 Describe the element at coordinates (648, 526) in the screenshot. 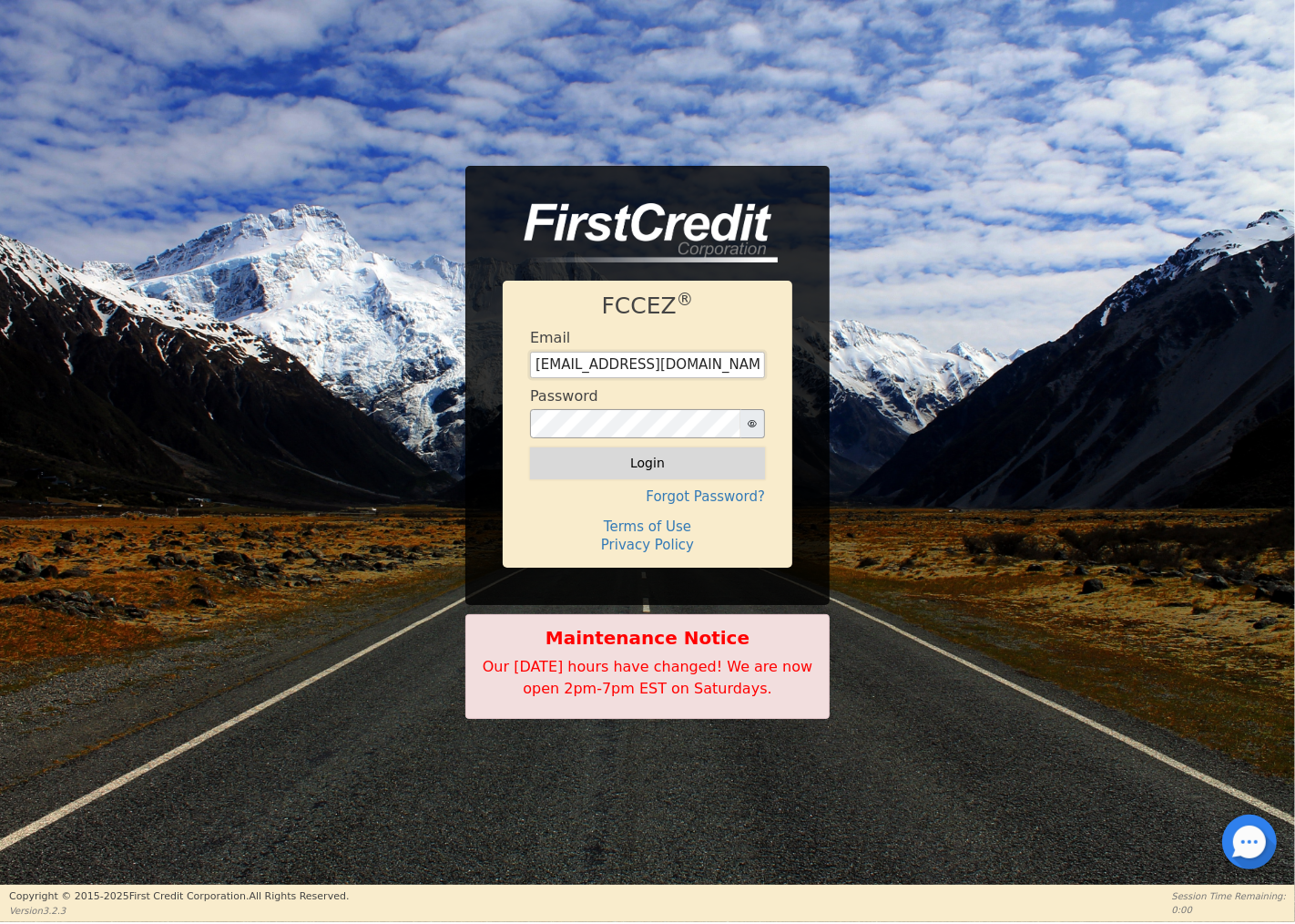

I see `h4: Terms of Use` at that location.